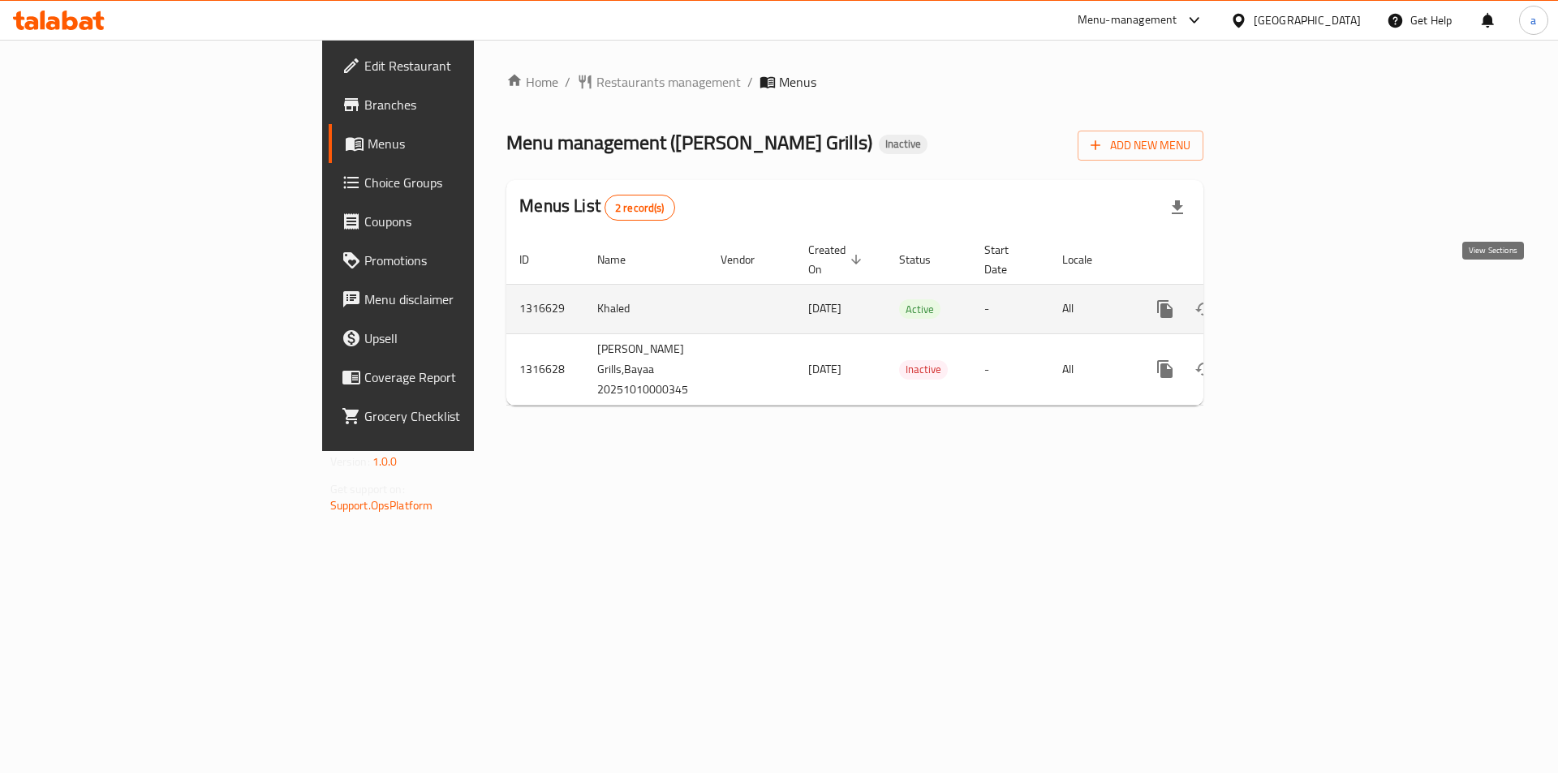  What do you see at coordinates (466, 338) in the screenshot?
I see `span: Upsell` at bounding box center [466, 338].